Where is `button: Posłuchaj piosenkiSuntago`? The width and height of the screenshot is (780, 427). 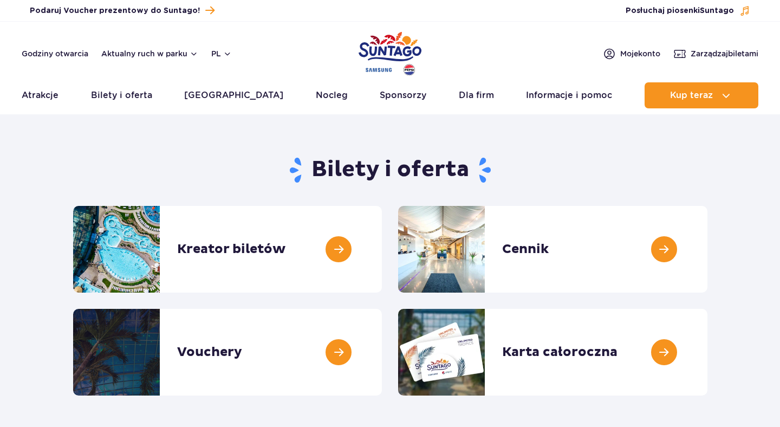 button: Posłuchaj piosenkiSuntago is located at coordinates (688, 11).